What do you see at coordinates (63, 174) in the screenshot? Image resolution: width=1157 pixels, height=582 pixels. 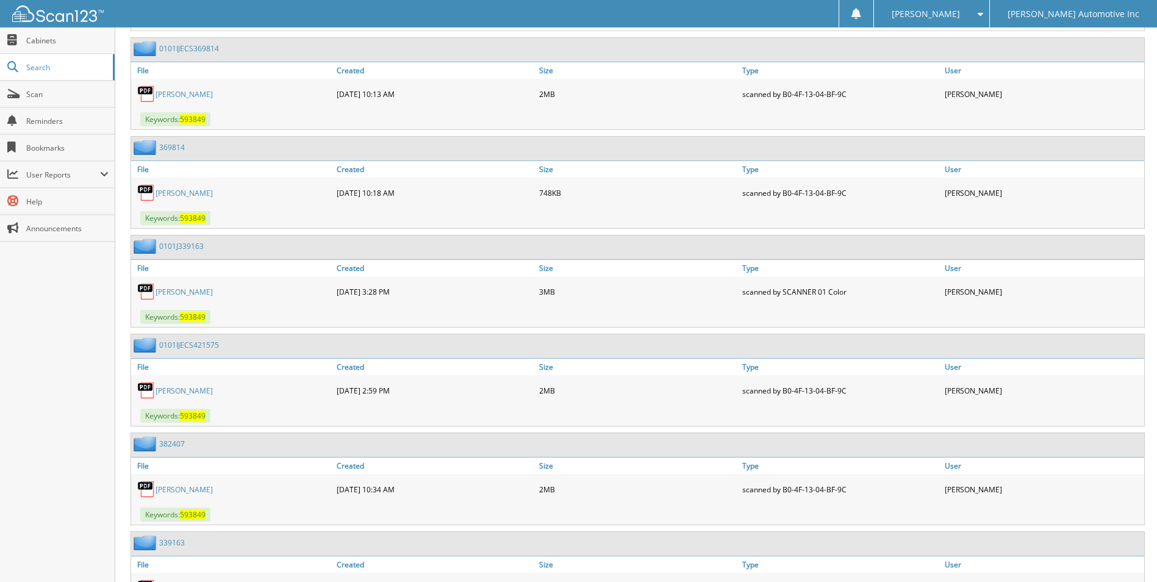 I see `span: User Reports` at bounding box center [63, 174].